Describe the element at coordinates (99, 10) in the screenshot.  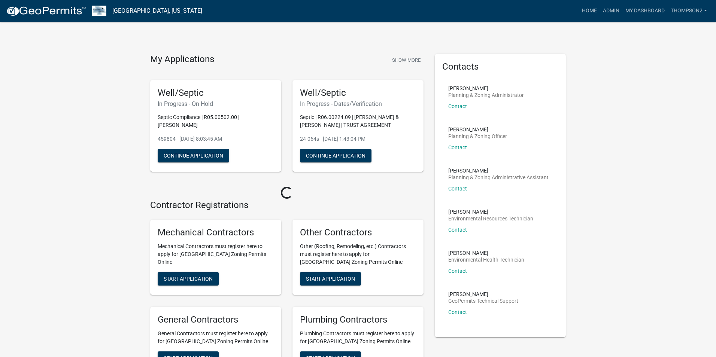
I see `img: Wabasha County, Minnesota` at that location.